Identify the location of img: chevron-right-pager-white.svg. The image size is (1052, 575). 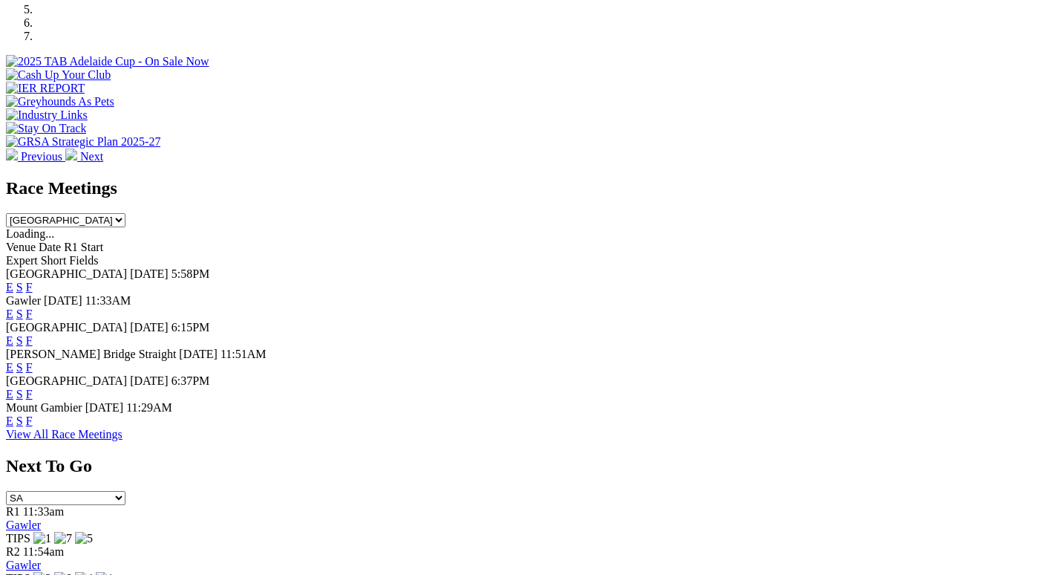
(71, 154).